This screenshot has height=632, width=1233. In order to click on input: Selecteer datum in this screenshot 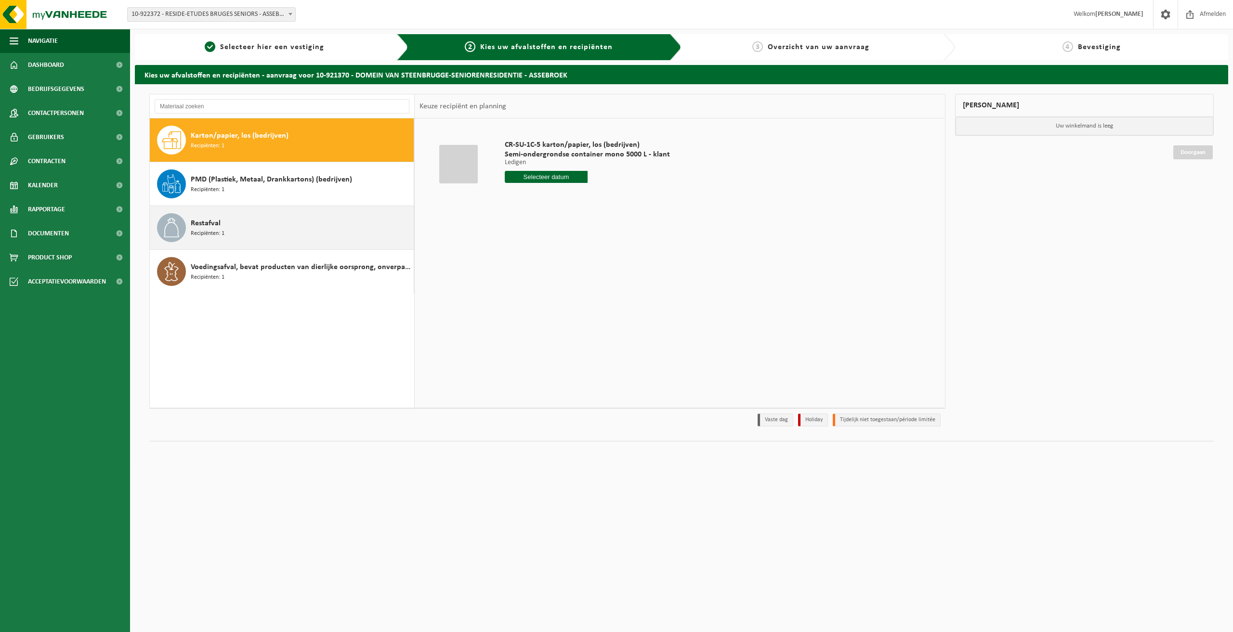, I will do `click(546, 177)`.